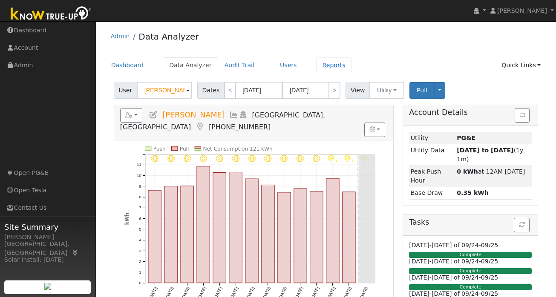 This screenshot has height=297, width=556. I want to click on span: User, so click(125, 90).